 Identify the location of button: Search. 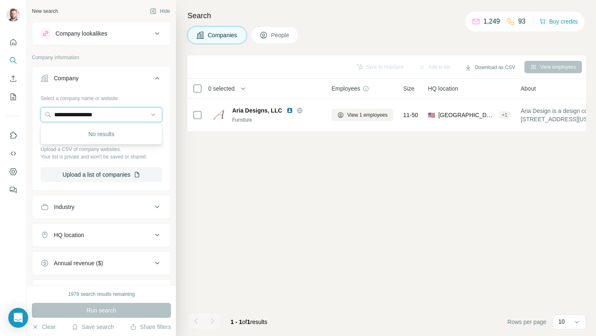
(13, 60).